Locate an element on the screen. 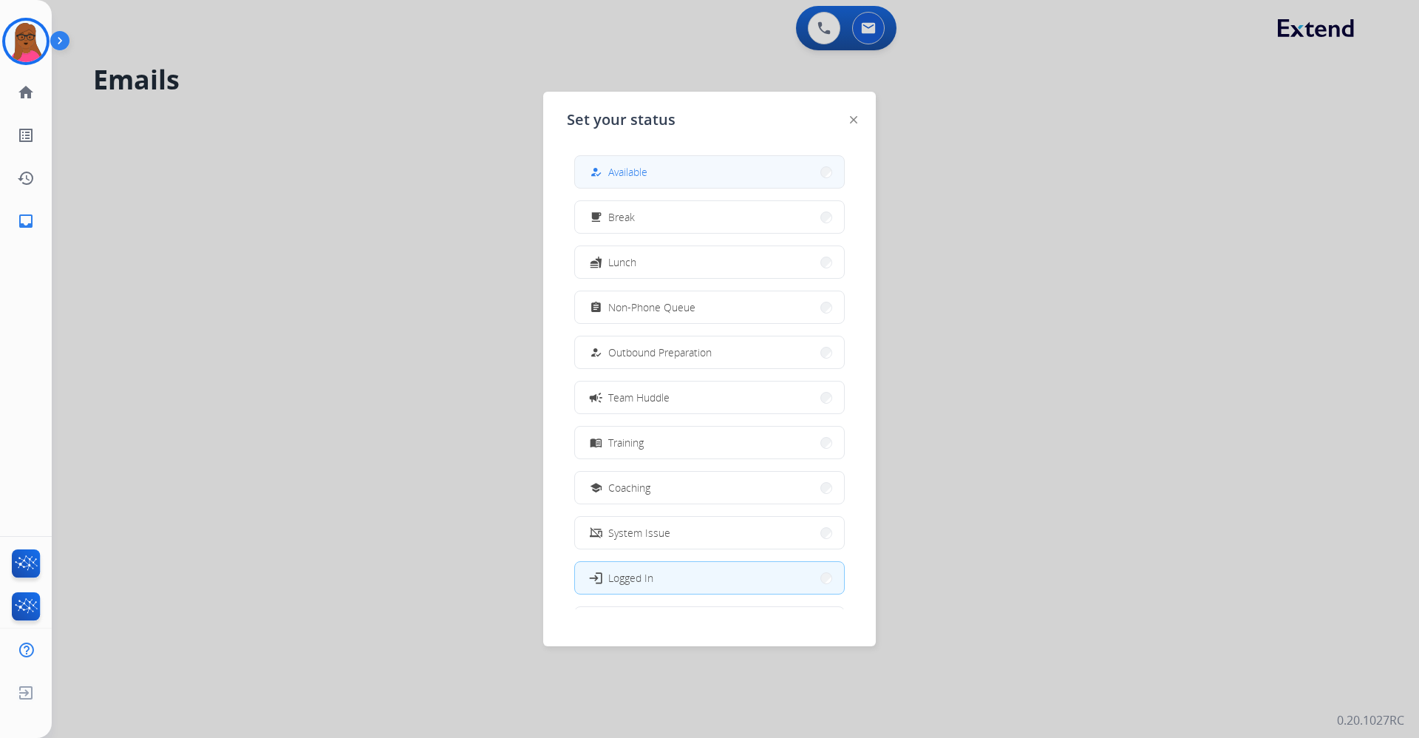 This screenshot has height=738, width=1419. span: Break is located at coordinates (622, 217).